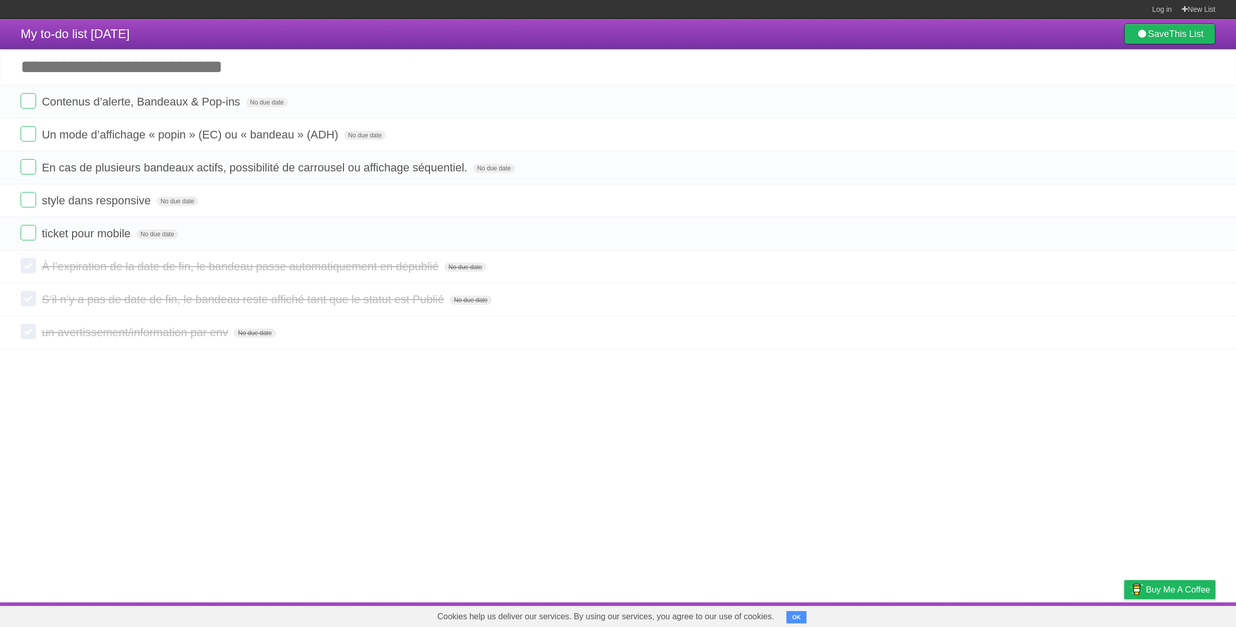 The width and height of the screenshot is (1236, 627). Describe the element at coordinates (142, 101) in the screenshot. I see `span: Contenus d’alerte, Bandeaux & Pop-ins` at that location.